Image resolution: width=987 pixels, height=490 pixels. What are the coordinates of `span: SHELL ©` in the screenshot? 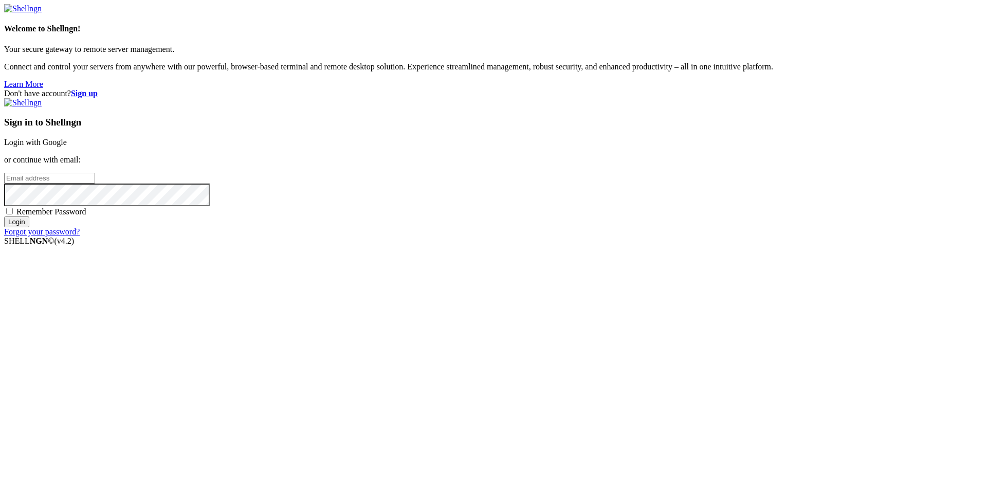 It's located at (39, 240).